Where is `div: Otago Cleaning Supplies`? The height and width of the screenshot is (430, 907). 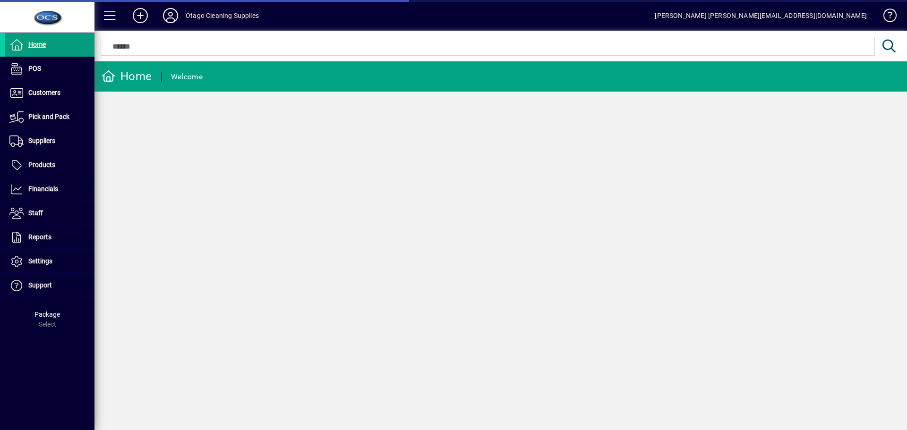 div: Otago Cleaning Supplies is located at coordinates (222, 16).